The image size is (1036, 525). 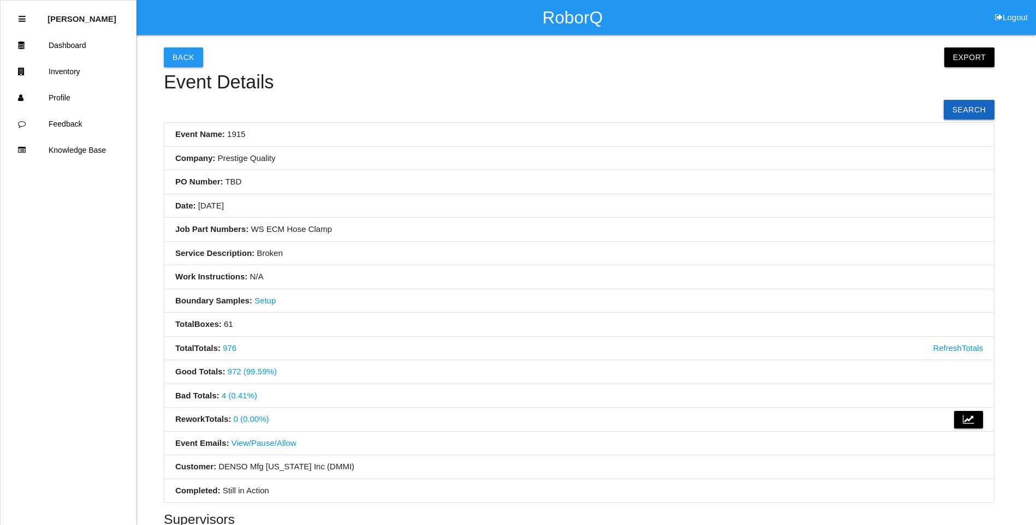 I want to click on li: Still in Action, so click(x=579, y=491).